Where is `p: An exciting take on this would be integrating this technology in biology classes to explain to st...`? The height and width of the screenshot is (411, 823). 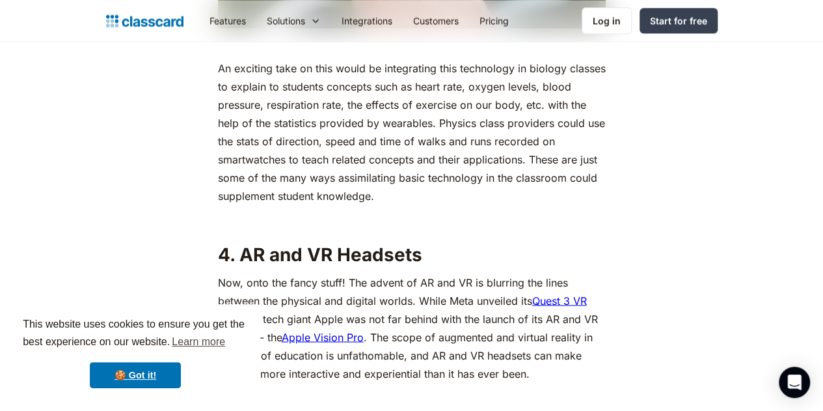
p: An exciting take on this would be integrating this technology in biology classes to explain to st... is located at coordinates (412, 132).